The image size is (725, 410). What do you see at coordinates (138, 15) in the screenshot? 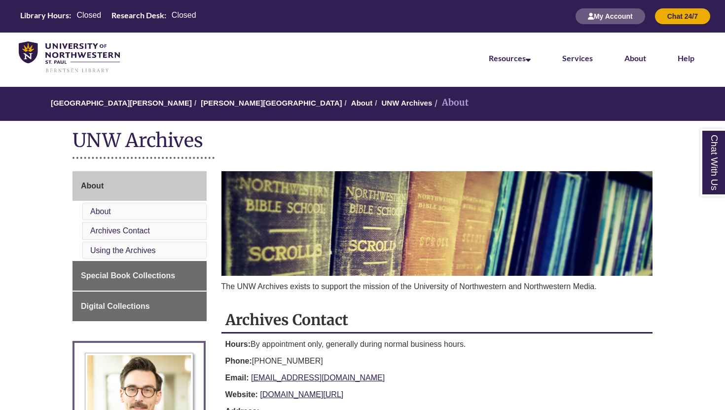
I see `th: Research Desk:` at bounding box center [138, 15].